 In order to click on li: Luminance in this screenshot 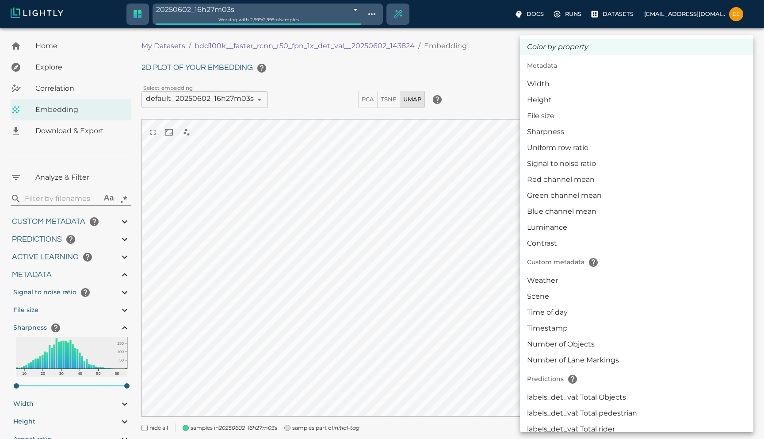, I will do `click(637, 227)`.